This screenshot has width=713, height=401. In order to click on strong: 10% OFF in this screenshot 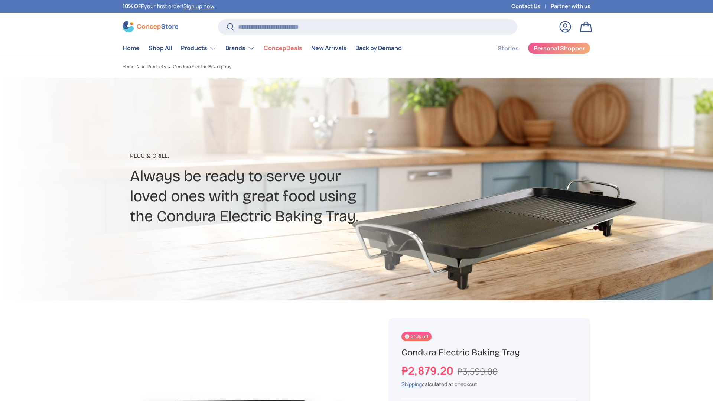, I will do `click(133, 6)`.